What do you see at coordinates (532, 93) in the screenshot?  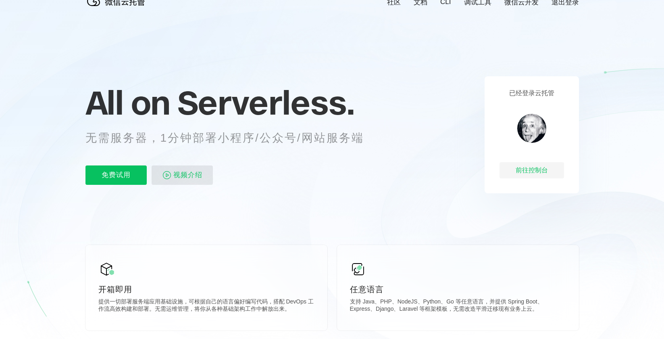 I see `p: 已经登录云托管` at bounding box center [532, 93].